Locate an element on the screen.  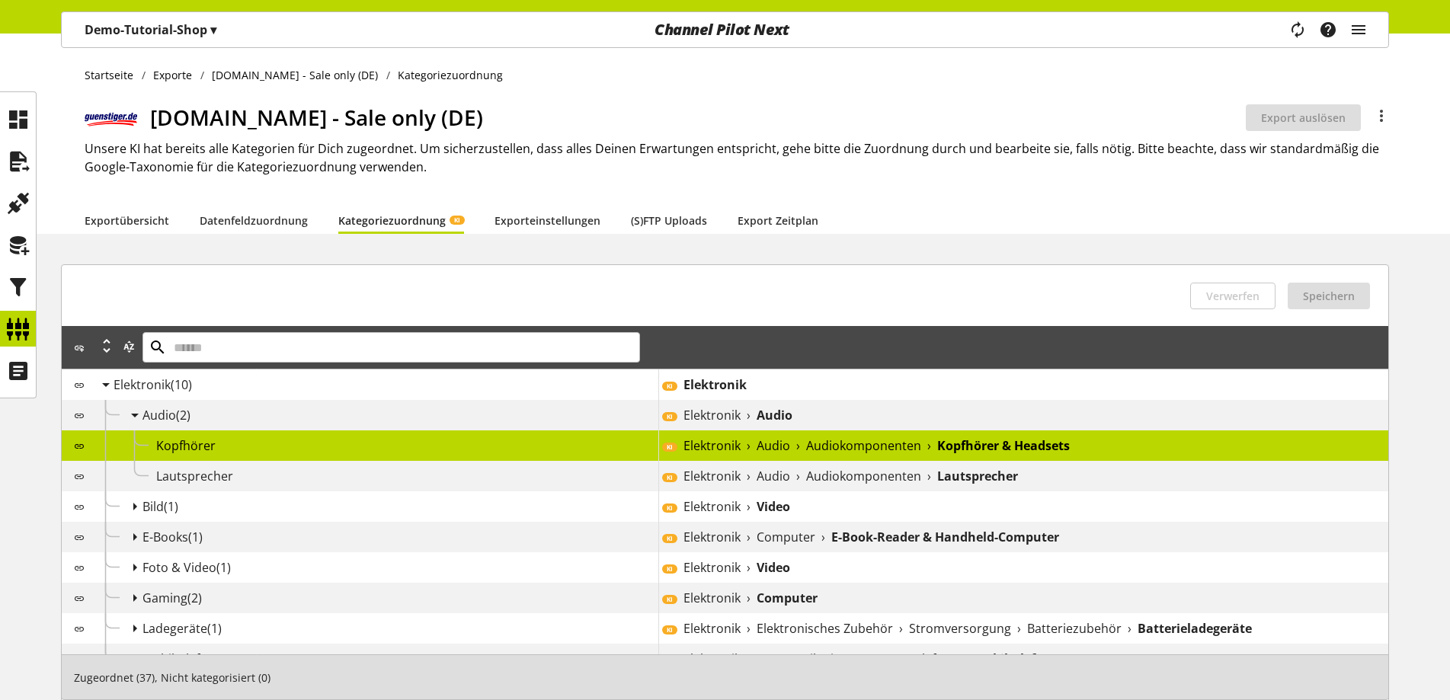
div: Elektronik › Audio › Audiokomponenten › Kopfhörer & Headsets is located at coordinates (1035, 446).